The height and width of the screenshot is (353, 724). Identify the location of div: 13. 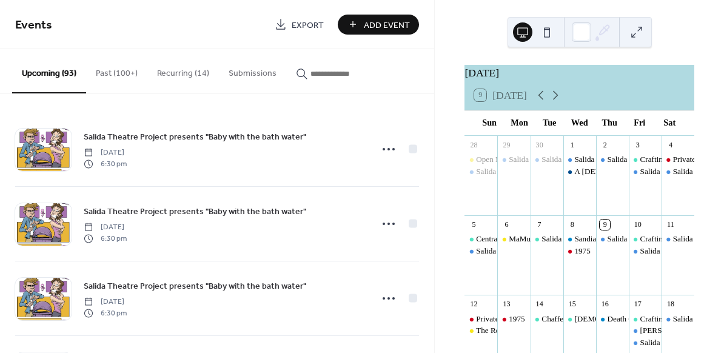
(506, 304).